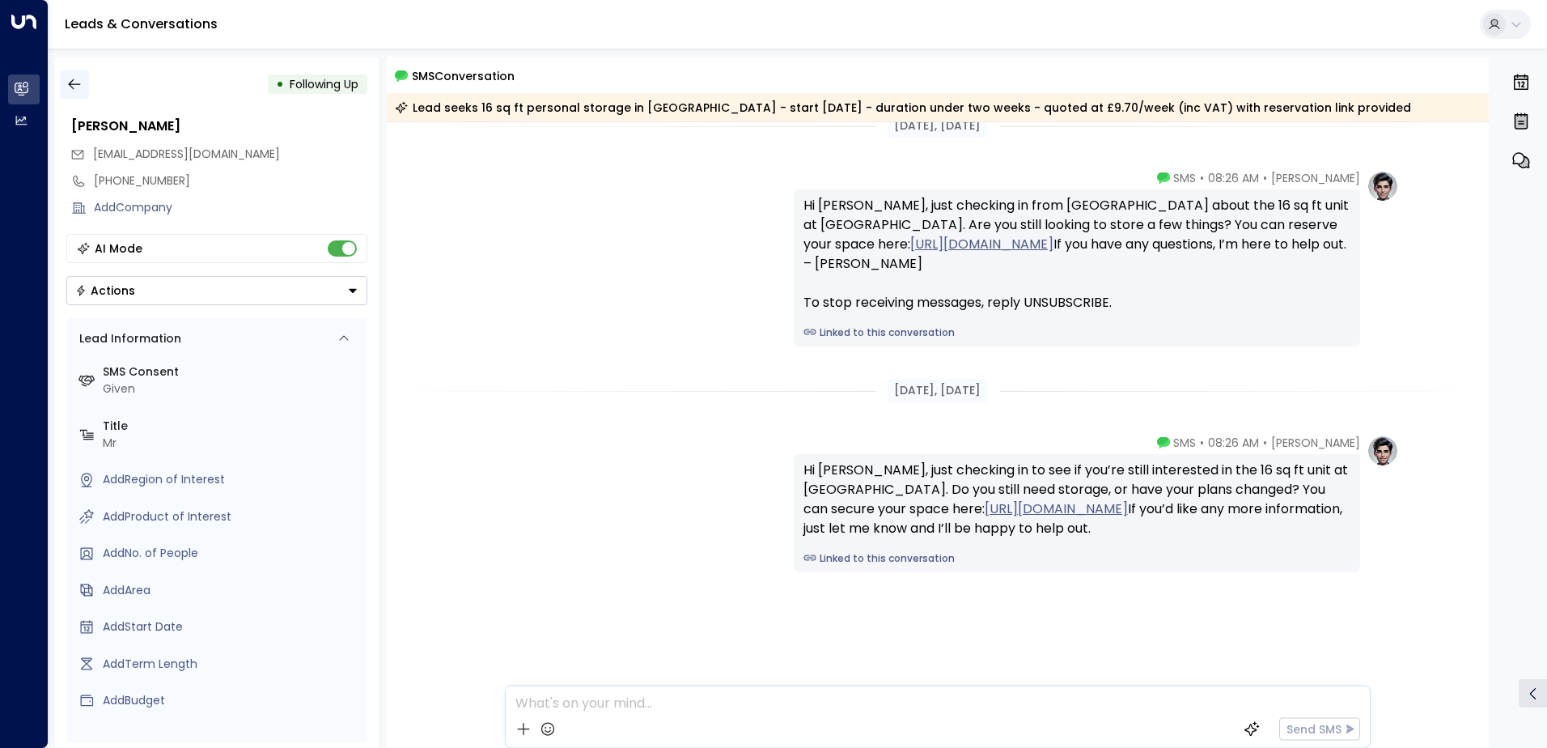 The width and height of the screenshot is (1547, 748). What do you see at coordinates (231, 737) in the screenshot?
I see `label: Source` at bounding box center [231, 737].